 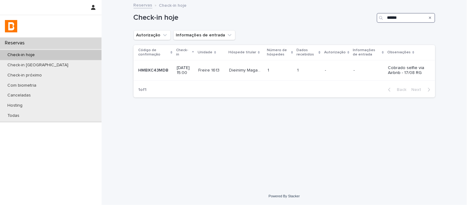 I want to click on button: Autorização, so click(x=152, y=35).